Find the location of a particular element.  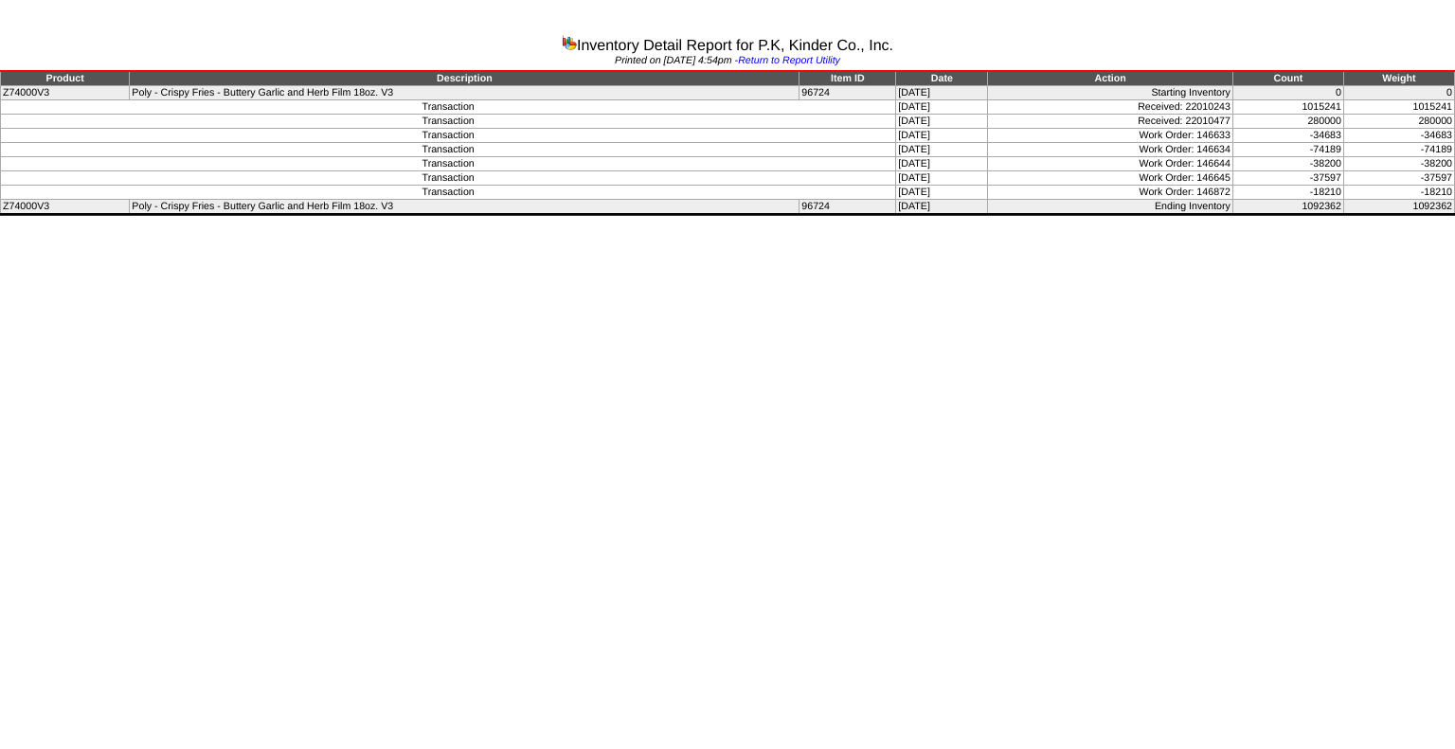

td: Work Order: 146645 is located at coordinates (1110, 178).